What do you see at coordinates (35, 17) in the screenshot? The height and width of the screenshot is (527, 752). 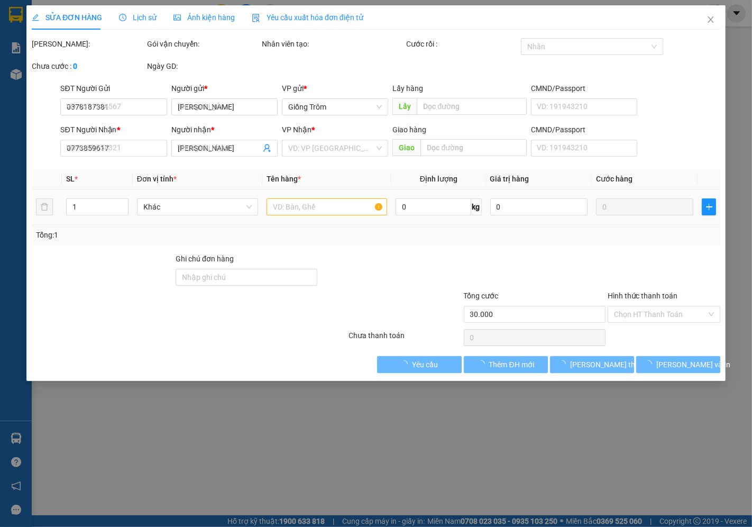 I see `span: edit` at bounding box center [35, 17].